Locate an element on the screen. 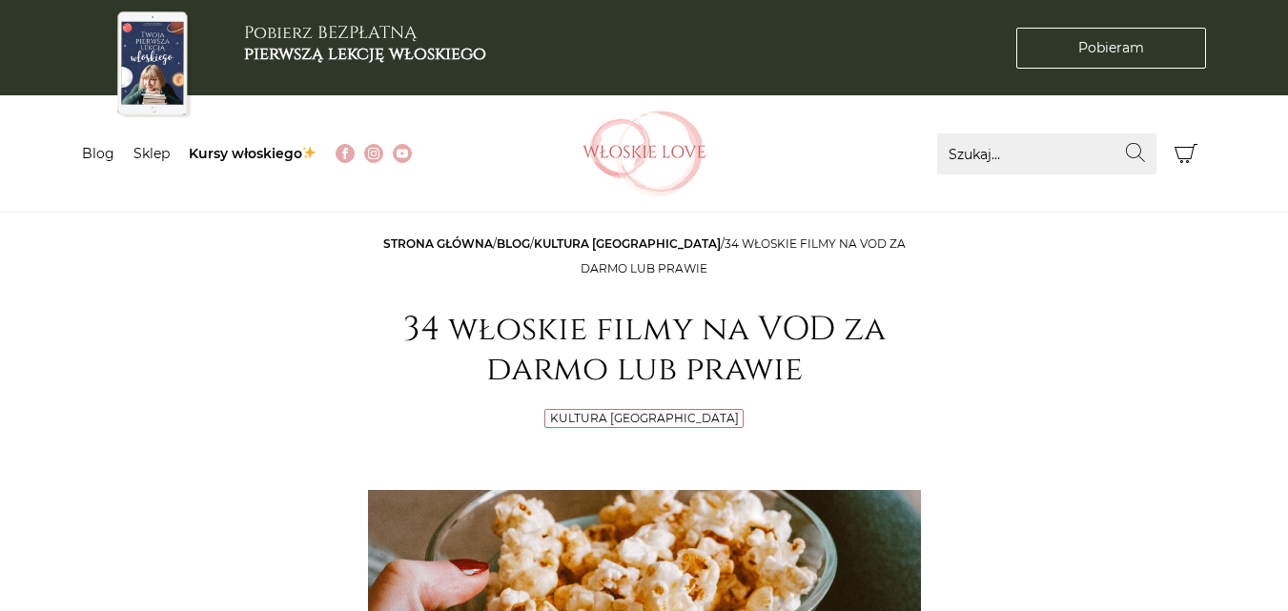 The width and height of the screenshot is (1288, 611). img: Włoskielove is located at coordinates (645, 154).